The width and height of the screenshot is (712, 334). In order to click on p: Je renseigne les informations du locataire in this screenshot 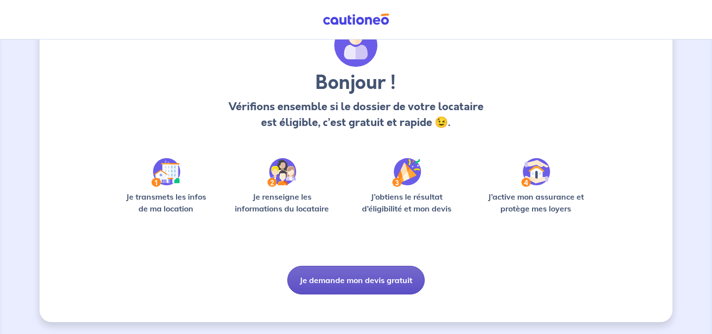, I will do `click(282, 203)`.